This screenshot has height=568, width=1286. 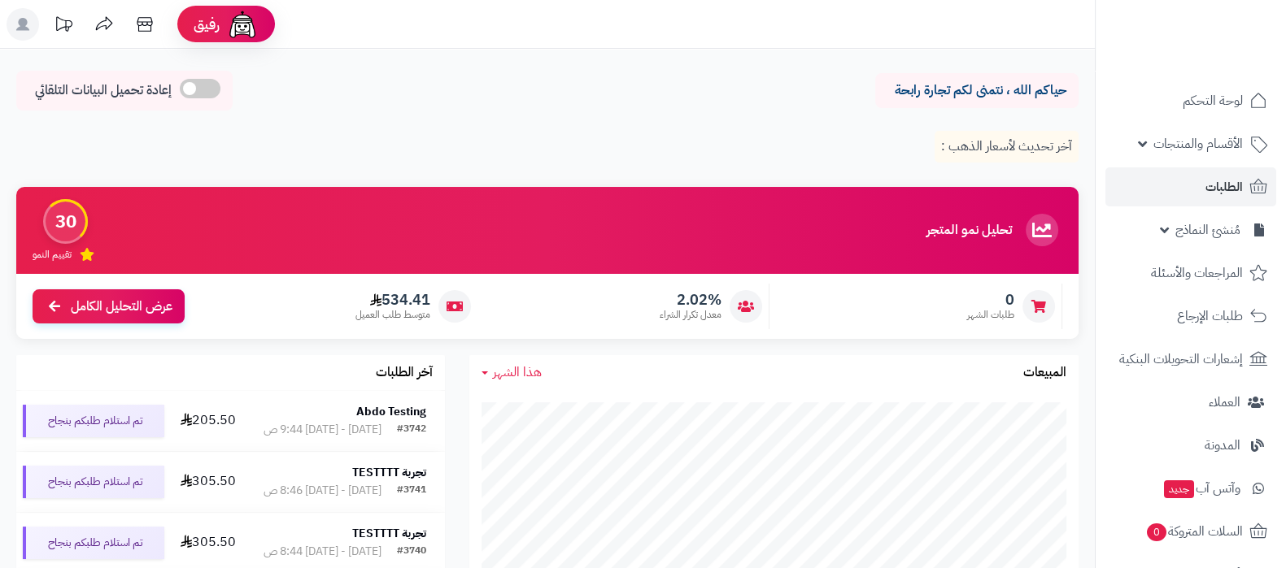 I want to click on span: مُنشئ النماذج, so click(x=1208, y=230).